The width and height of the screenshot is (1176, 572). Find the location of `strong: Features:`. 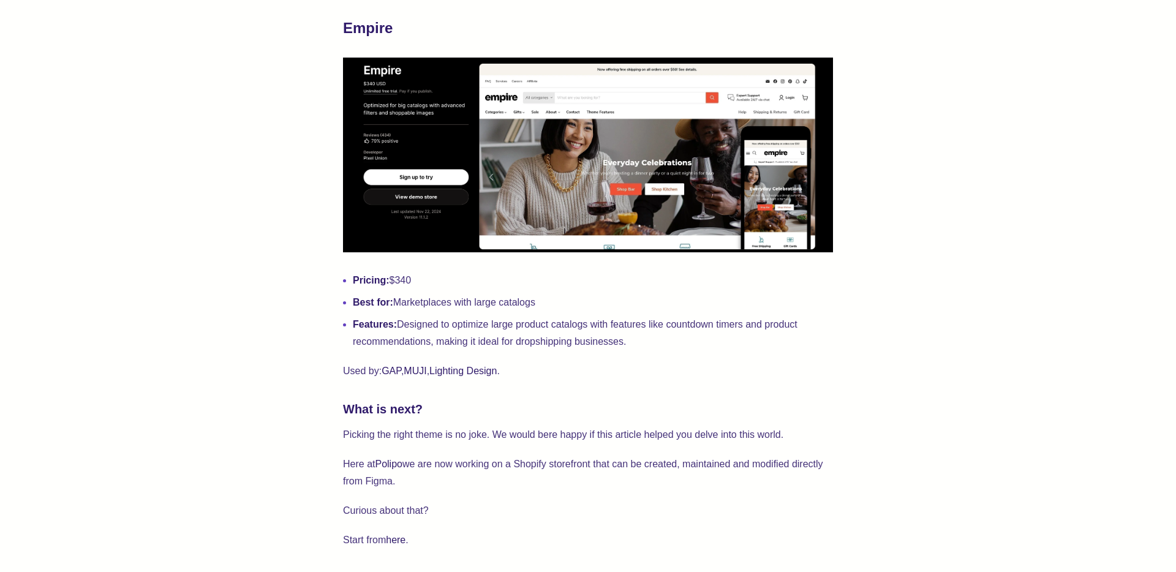

strong: Features: is located at coordinates (375, 324).